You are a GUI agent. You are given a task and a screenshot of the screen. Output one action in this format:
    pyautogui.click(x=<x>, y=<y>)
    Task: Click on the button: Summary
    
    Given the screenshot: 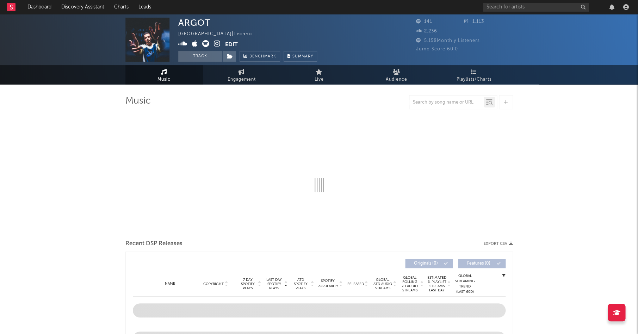 What is the action you would take?
    pyautogui.click(x=300, y=56)
    